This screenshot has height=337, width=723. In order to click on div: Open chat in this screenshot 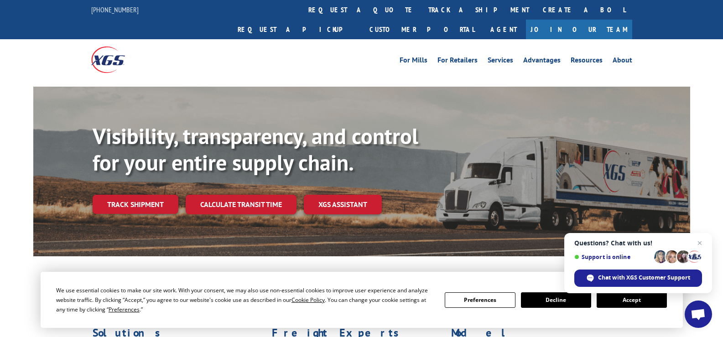, I will do `click(698, 314)`.